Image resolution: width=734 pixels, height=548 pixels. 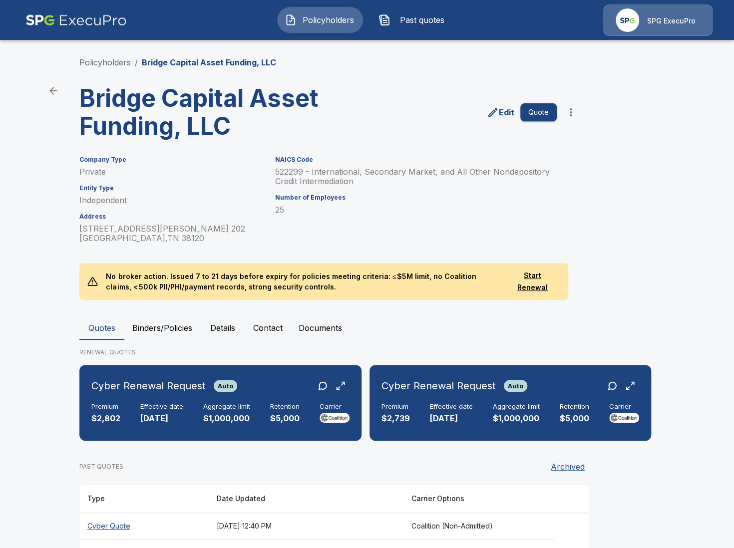 I want to click on h3: Bridge Capital Asset Funding, LLC, so click(x=203, y=112).